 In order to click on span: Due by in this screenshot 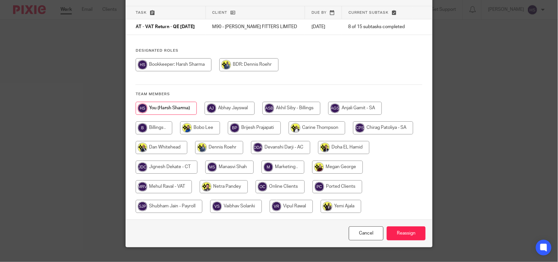, I will do `click(319, 12)`.